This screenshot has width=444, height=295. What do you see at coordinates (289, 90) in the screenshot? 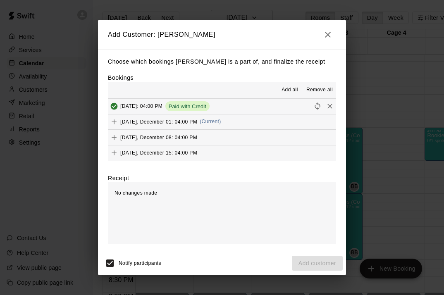
I see `button: Add all` at bounding box center [289, 90].